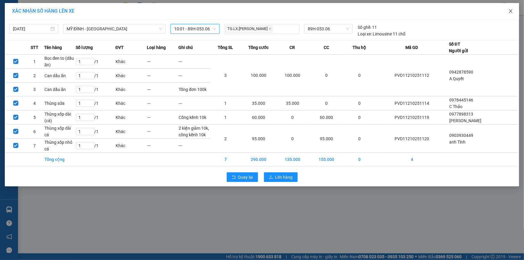 This screenshot has height=260, width=524. What do you see at coordinates (364, 34) in the screenshot?
I see `span: Loại xe:` at bounding box center [364, 34].